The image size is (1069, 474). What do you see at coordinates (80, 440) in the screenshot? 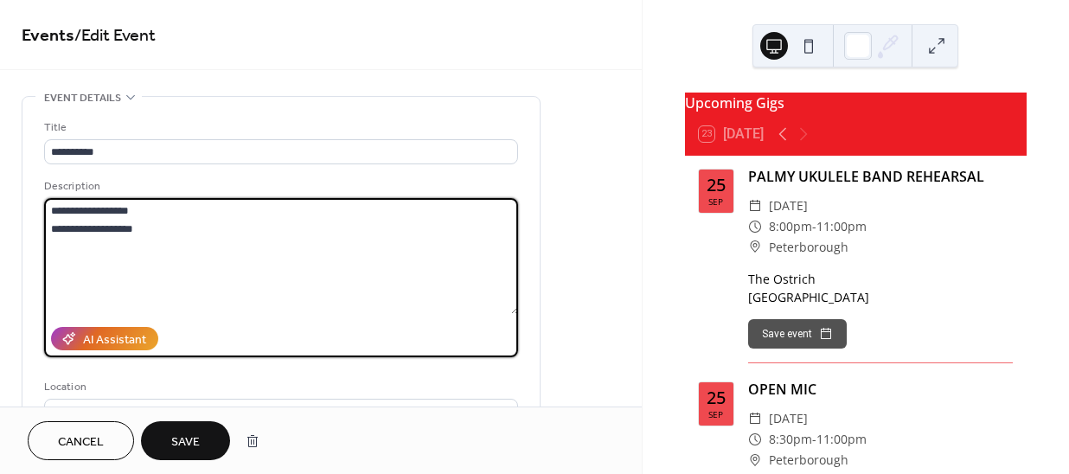
I see `button: Cancel` at bounding box center [80, 440].